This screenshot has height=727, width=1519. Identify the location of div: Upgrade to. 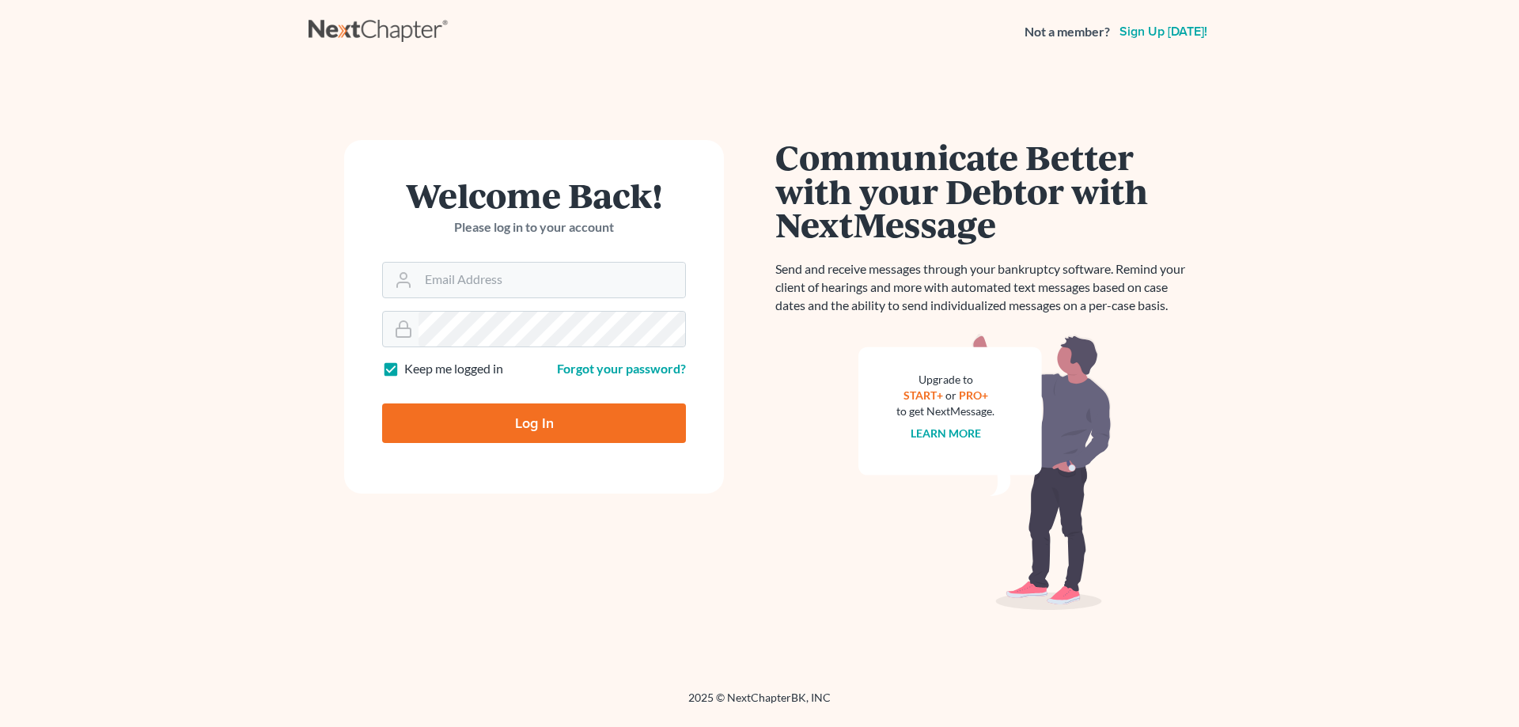
(945, 380).